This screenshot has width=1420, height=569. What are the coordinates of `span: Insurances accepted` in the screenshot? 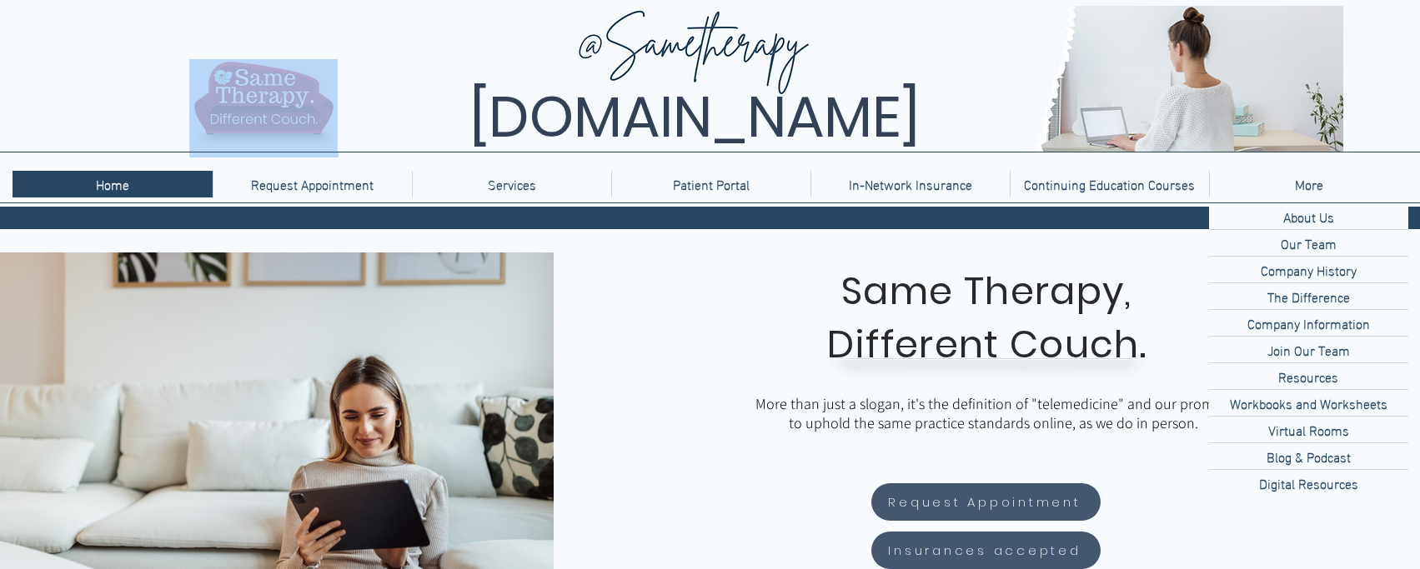 It's located at (984, 550).